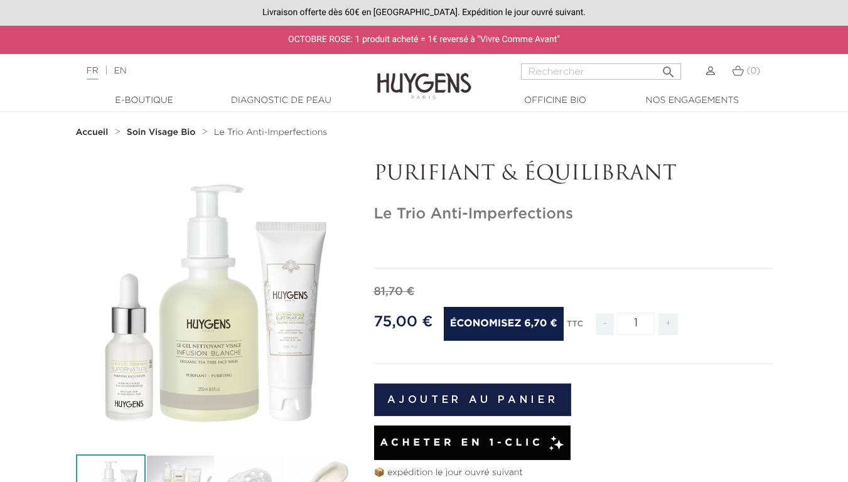  I want to click on span: Économisez 6,70 €, so click(503, 324).